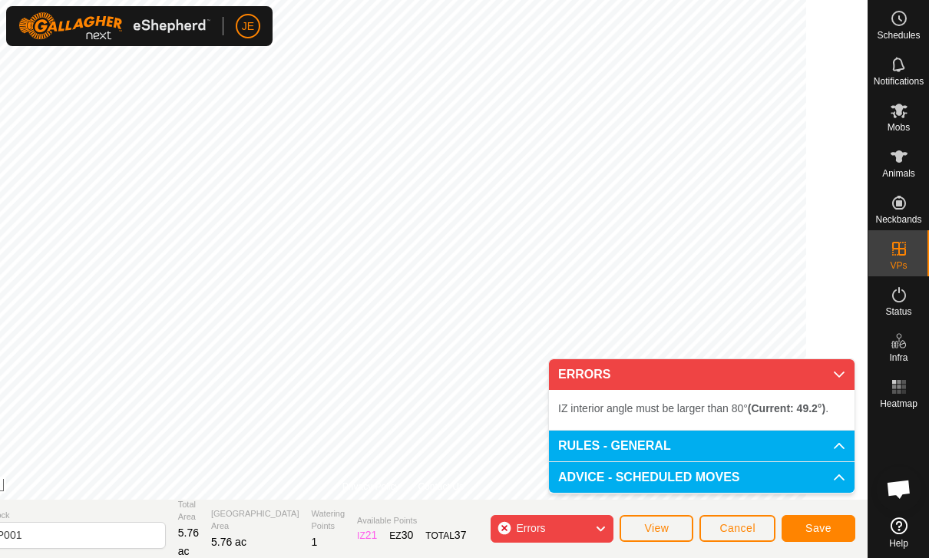 The width and height of the screenshot is (929, 558). I want to click on span: IZ interior angle must be larger than 80° ., so click(693, 408).